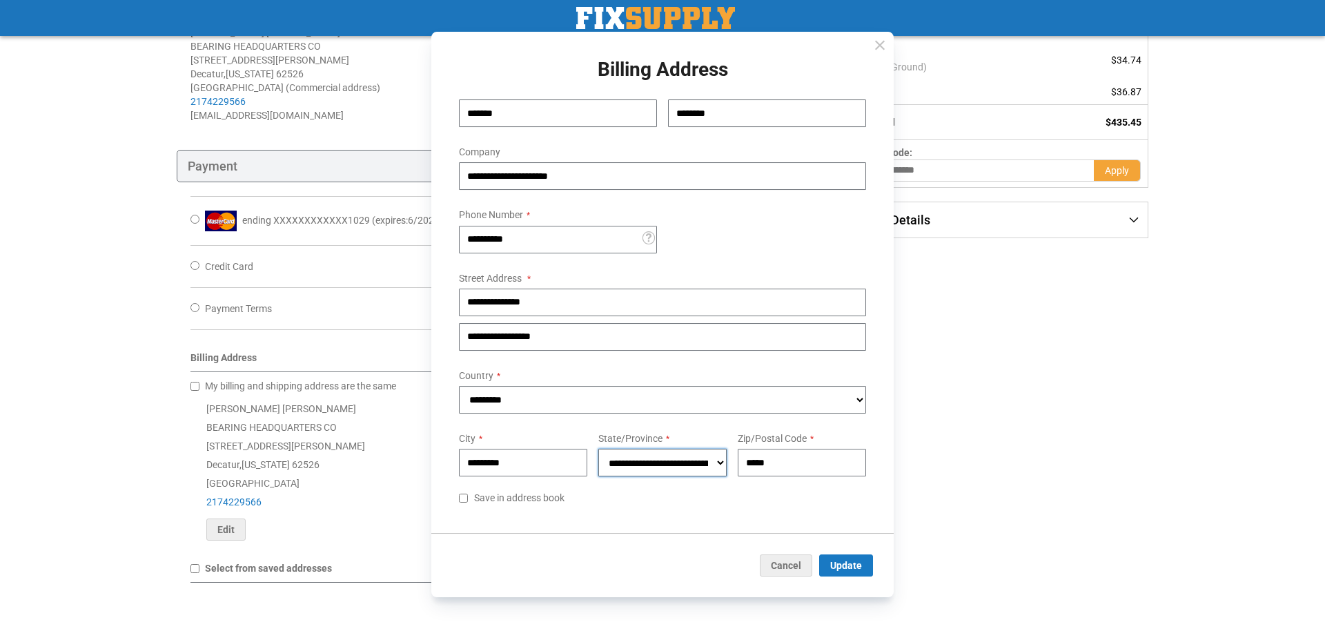 This screenshot has height=629, width=1325. I want to click on span: City, so click(467, 438).